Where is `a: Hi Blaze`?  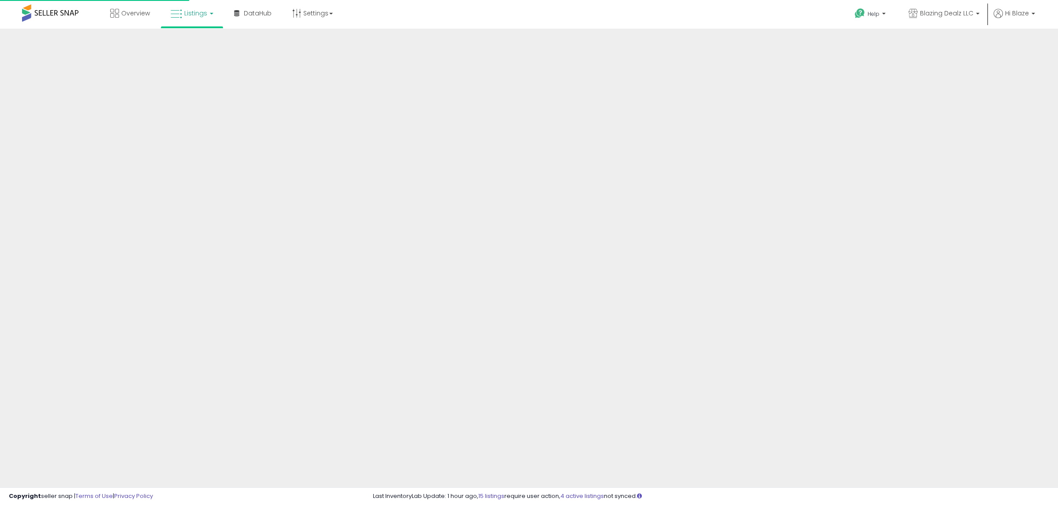
a: Hi Blaze is located at coordinates (1015, 19).